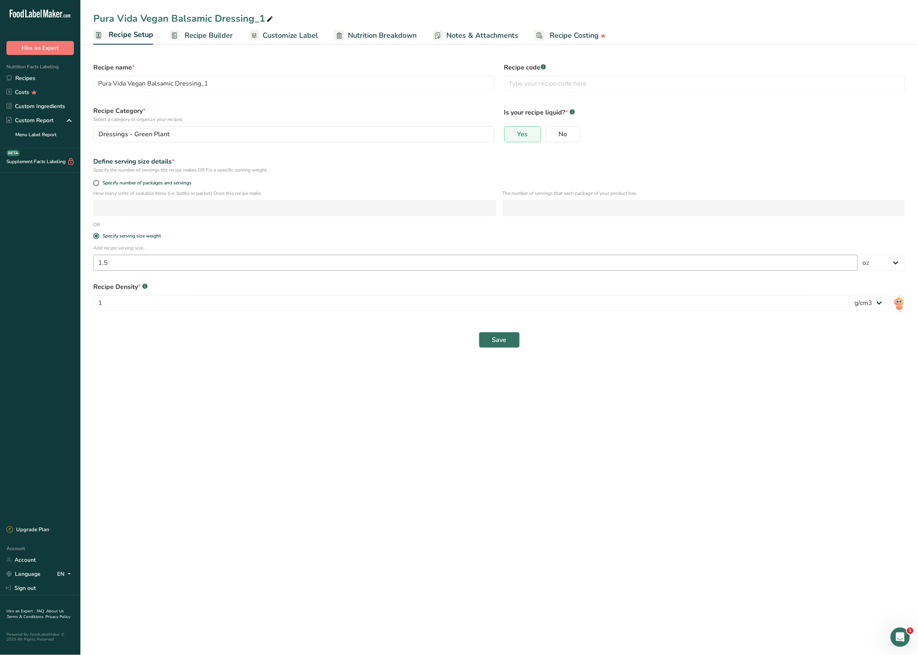 This screenshot has height=655, width=918. I want to click on div: BETA, so click(13, 153).